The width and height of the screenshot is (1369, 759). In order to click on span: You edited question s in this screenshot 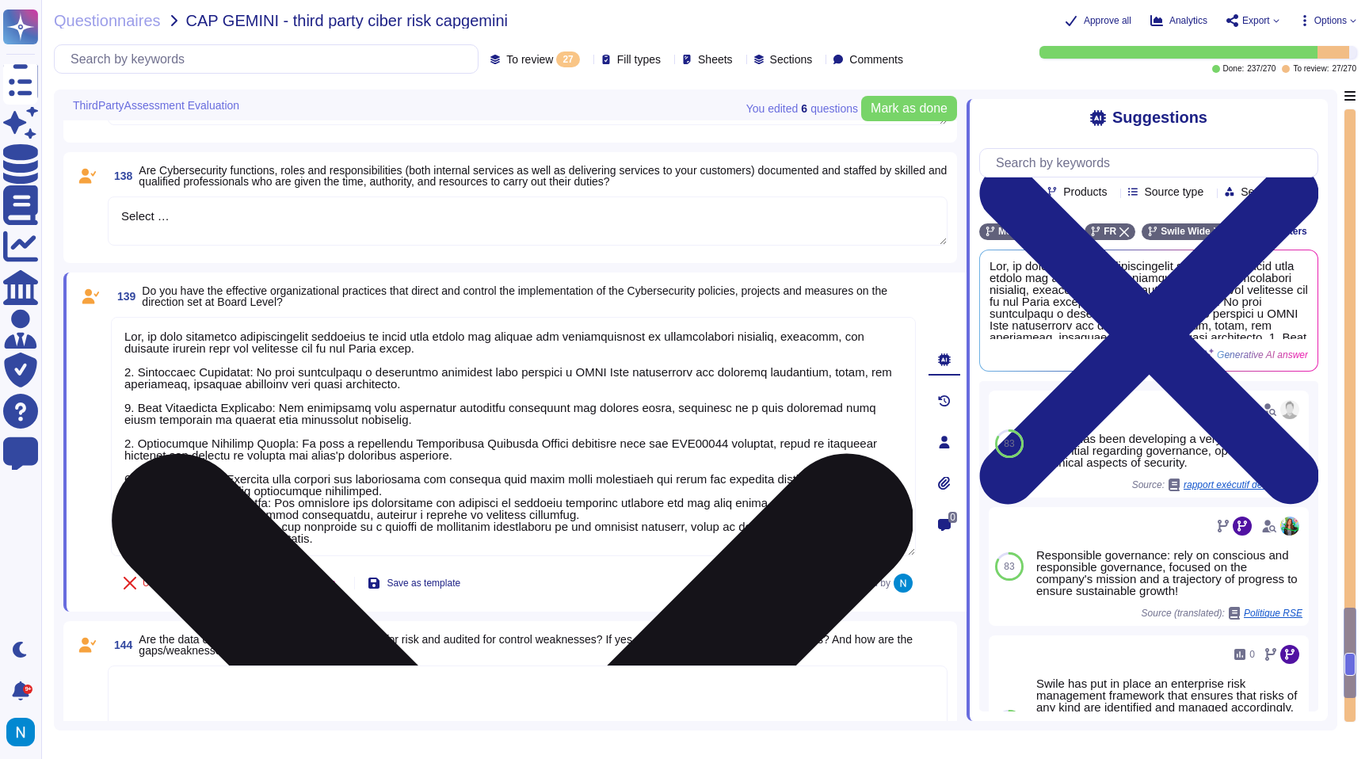, I will do `click(802, 109)`.